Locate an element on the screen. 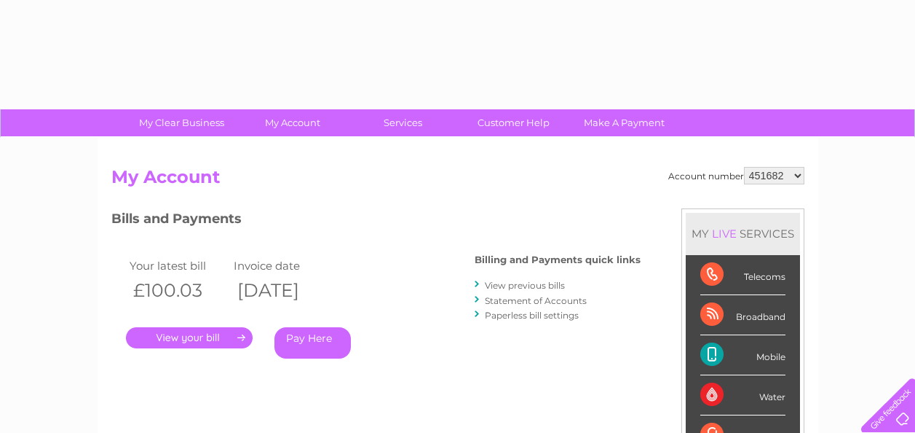  th: £100.03 is located at coordinates (178, 290).